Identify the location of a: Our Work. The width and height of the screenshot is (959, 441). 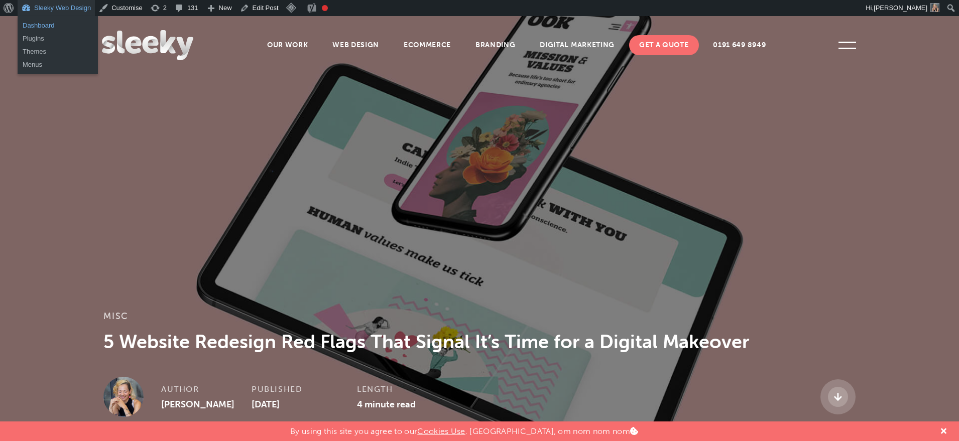
(288, 45).